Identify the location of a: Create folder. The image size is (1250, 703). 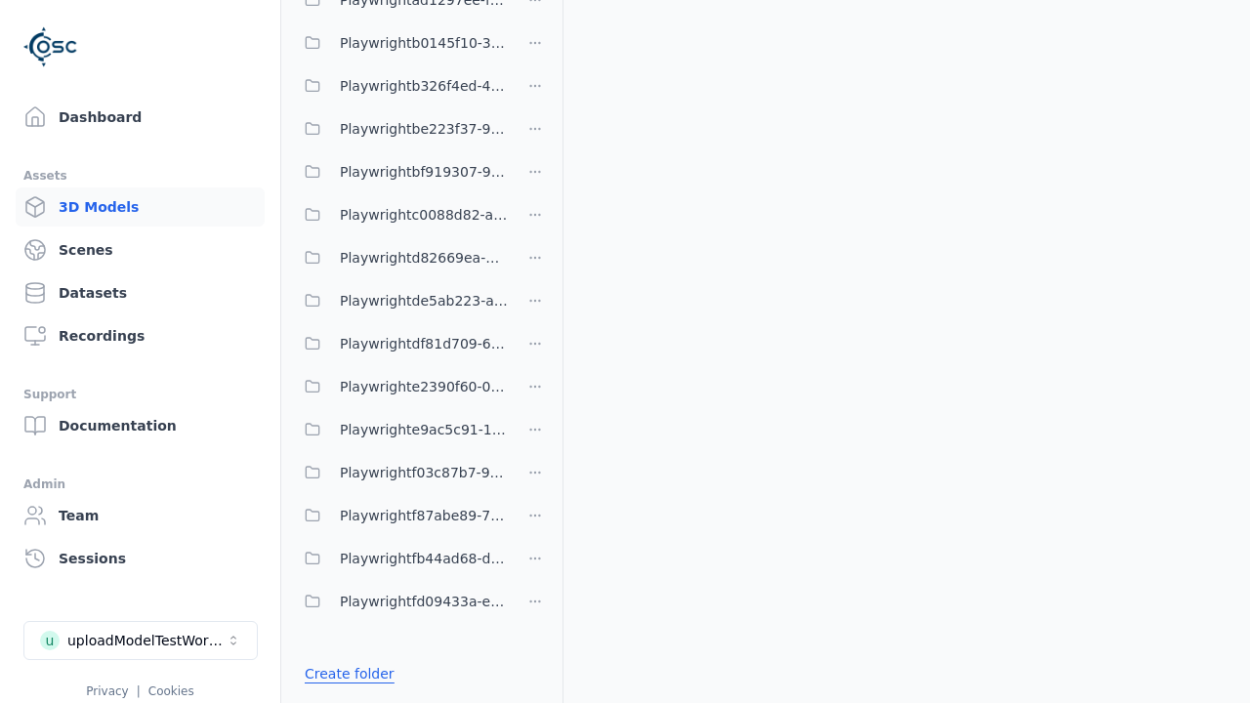
(349, 674).